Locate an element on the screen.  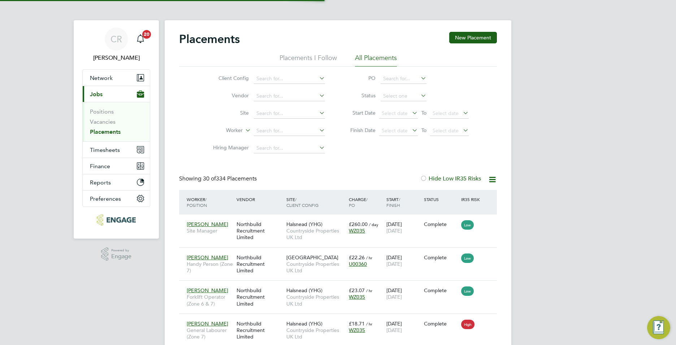
label: Site is located at coordinates (228, 113).